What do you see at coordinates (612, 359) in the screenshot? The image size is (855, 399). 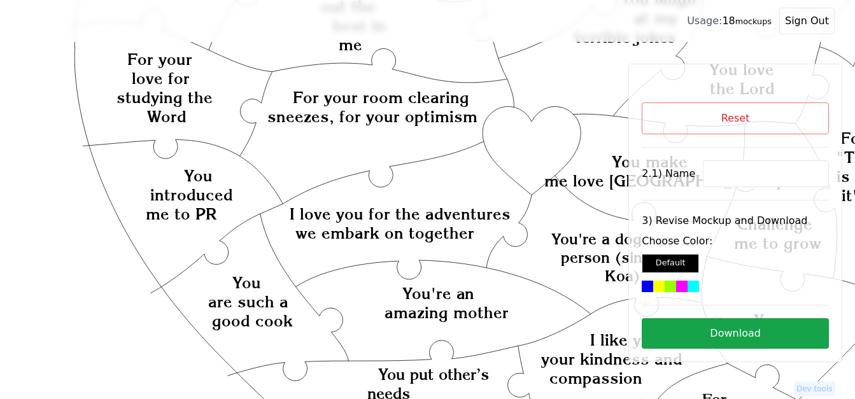 I see `text: your kindness and` at bounding box center [612, 359].